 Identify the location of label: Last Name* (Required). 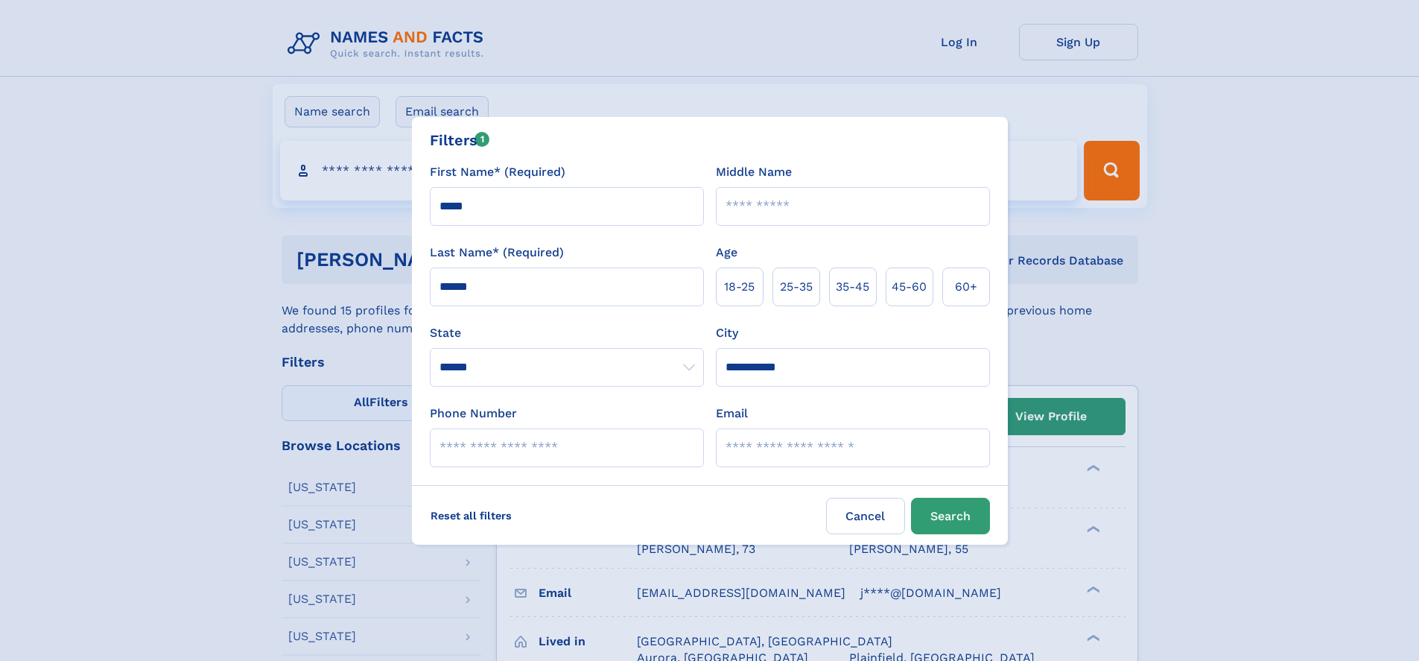
(497, 253).